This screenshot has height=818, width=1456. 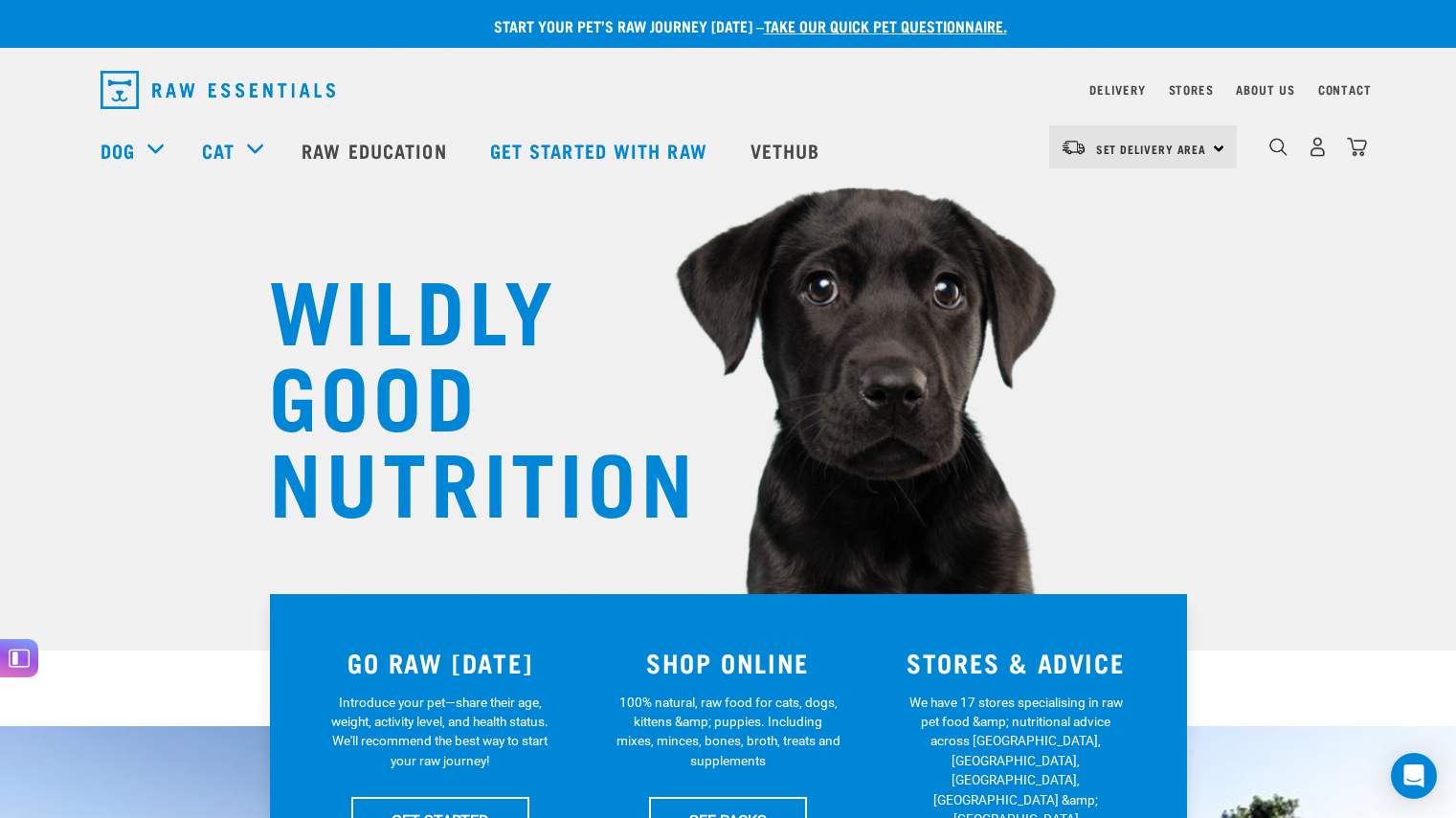 I want to click on img: Raw Essentials Logo, so click(x=217, y=90).